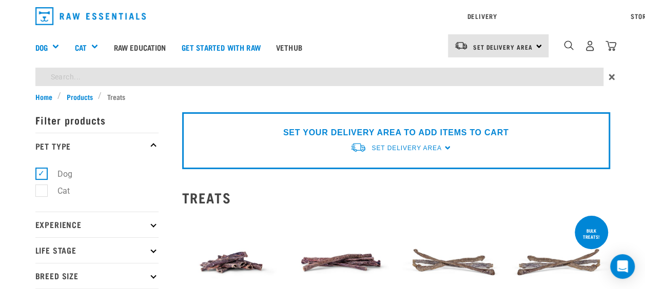 The image size is (645, 289). Describe the element at coordinates (319, 77) in the screenshot. I see `input: Search...` at that location.